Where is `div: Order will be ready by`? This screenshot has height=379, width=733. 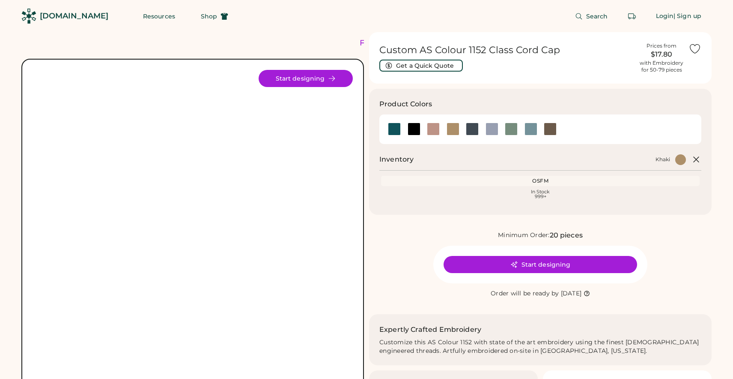
div: Order will be ready by is located at coordinates (525, 293).